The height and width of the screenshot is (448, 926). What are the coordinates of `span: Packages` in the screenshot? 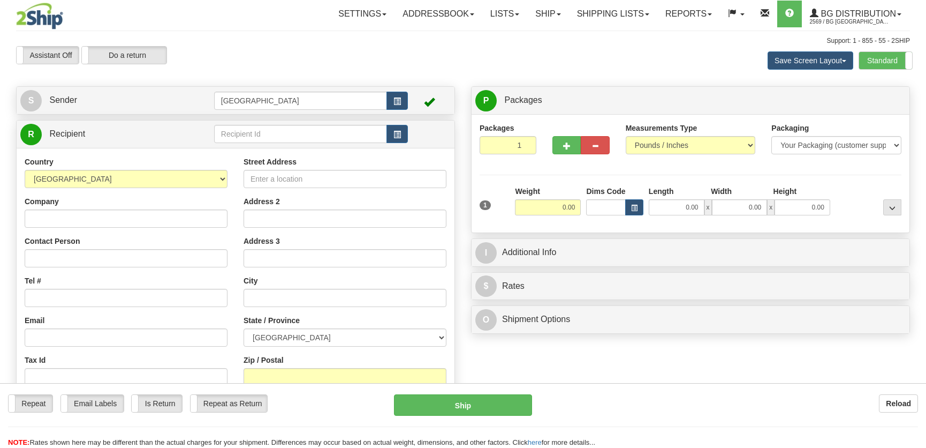 It's located at (523, 100).